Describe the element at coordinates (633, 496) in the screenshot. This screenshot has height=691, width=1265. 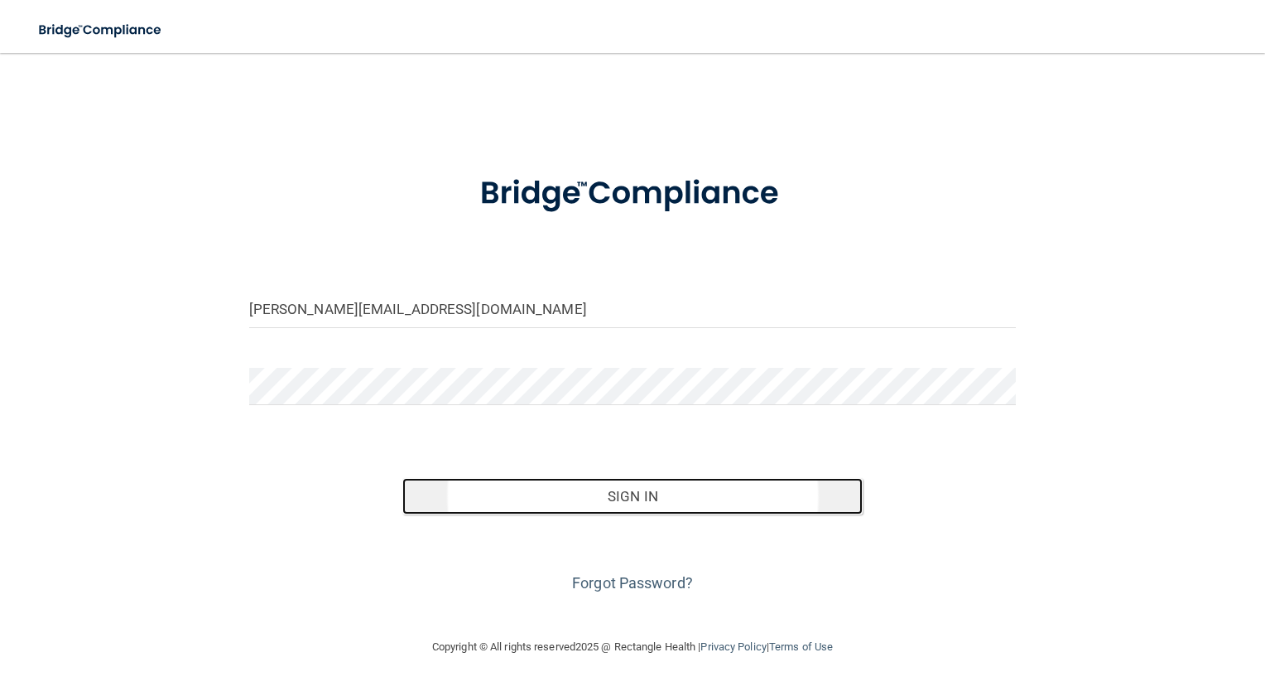
I see `button: Sign In` at that location.